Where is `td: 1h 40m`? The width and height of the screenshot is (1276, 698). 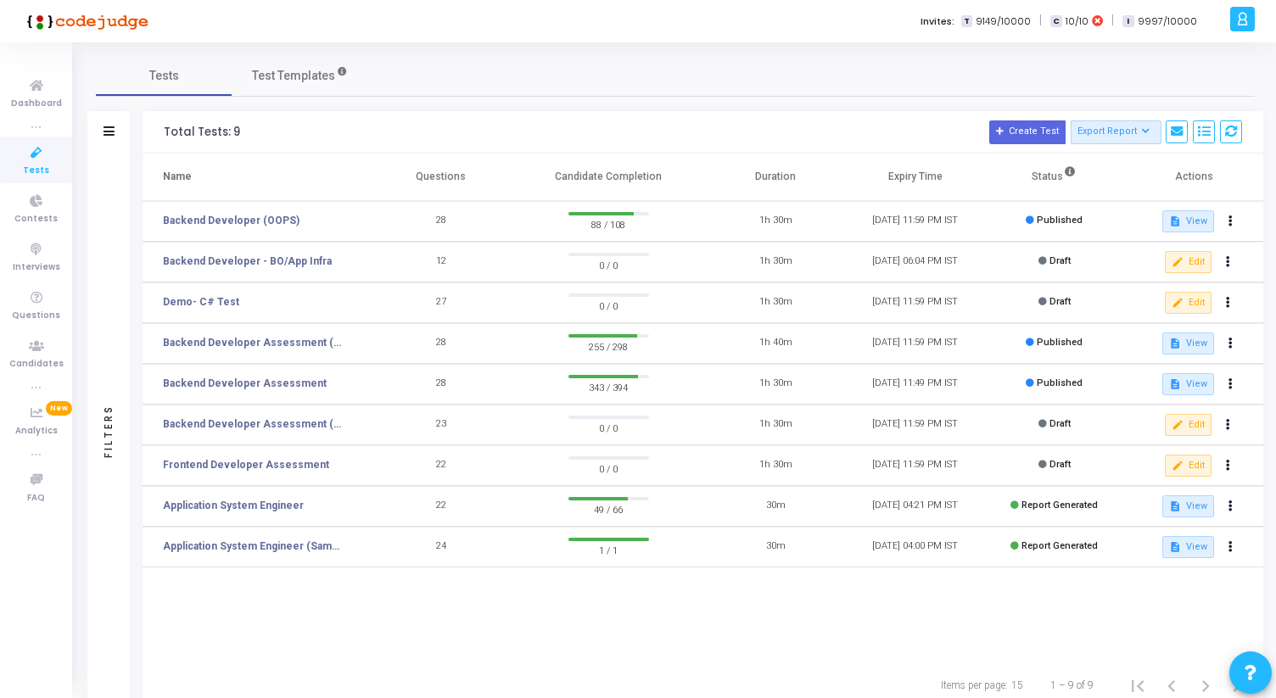
td: 1h 40m is located at coordinates (776, 344).